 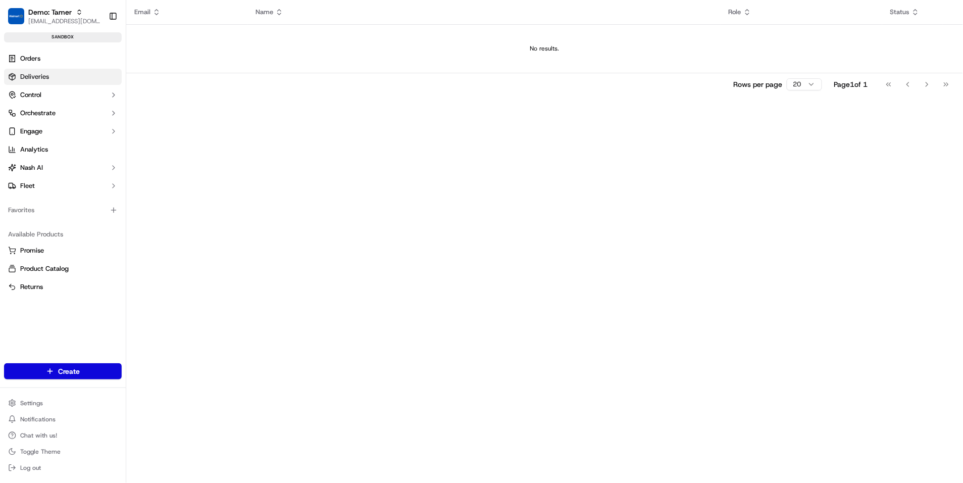 I want to click on span: Fleet, so click(x=27, y=186).